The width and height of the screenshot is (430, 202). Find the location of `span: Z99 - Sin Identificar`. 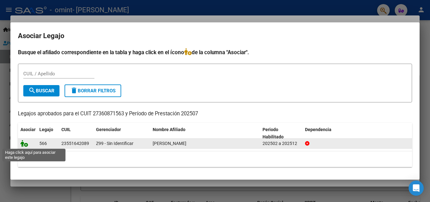

span: Z99 - Sin Identificar is located at coordinates (115, 143).